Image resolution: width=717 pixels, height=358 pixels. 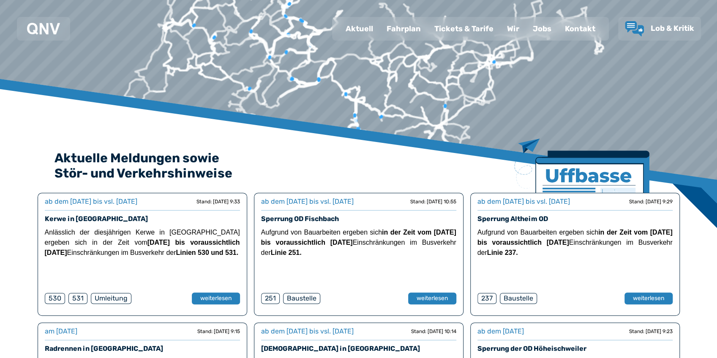 What do you see at coordinates (513, 29) in the screenshot?
I see `div: Wir` at bounding box center [513, 29].